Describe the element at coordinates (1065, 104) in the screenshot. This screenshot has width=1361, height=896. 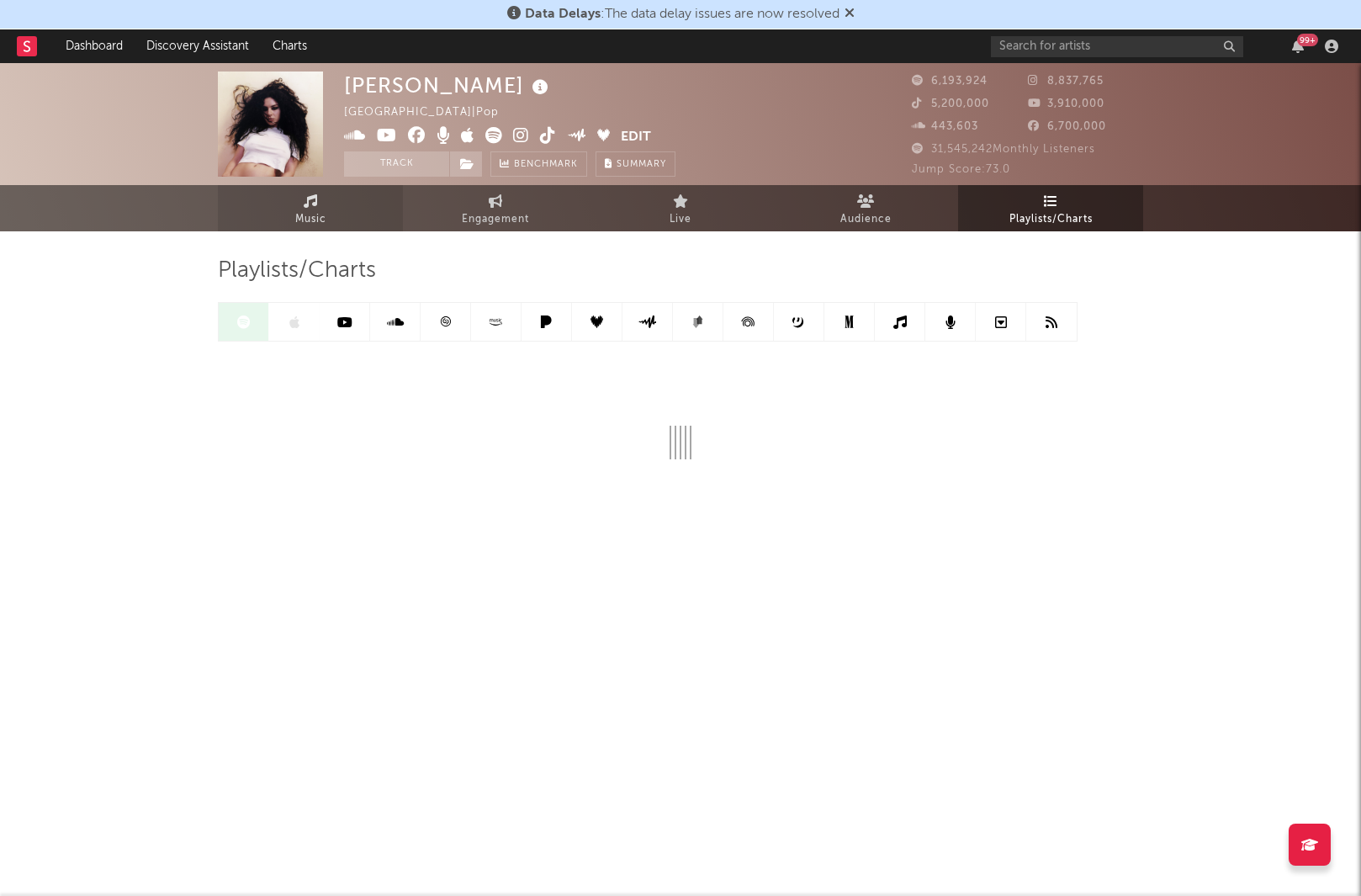
I see `span: 3,910,000` at that location.